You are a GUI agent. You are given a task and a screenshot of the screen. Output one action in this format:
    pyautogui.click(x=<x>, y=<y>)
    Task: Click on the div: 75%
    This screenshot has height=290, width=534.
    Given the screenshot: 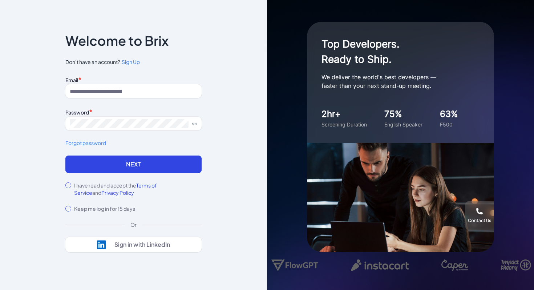 What is the action you would take?
    pyautogui.click(x=403, y=114)
    